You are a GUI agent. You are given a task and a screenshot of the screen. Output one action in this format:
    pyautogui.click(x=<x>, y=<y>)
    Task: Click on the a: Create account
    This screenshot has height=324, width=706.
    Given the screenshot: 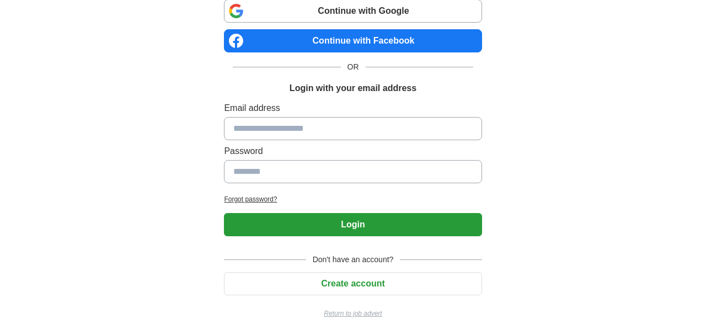 What is the action you would take?
    pyautogui.click(x=352, y=283)
    